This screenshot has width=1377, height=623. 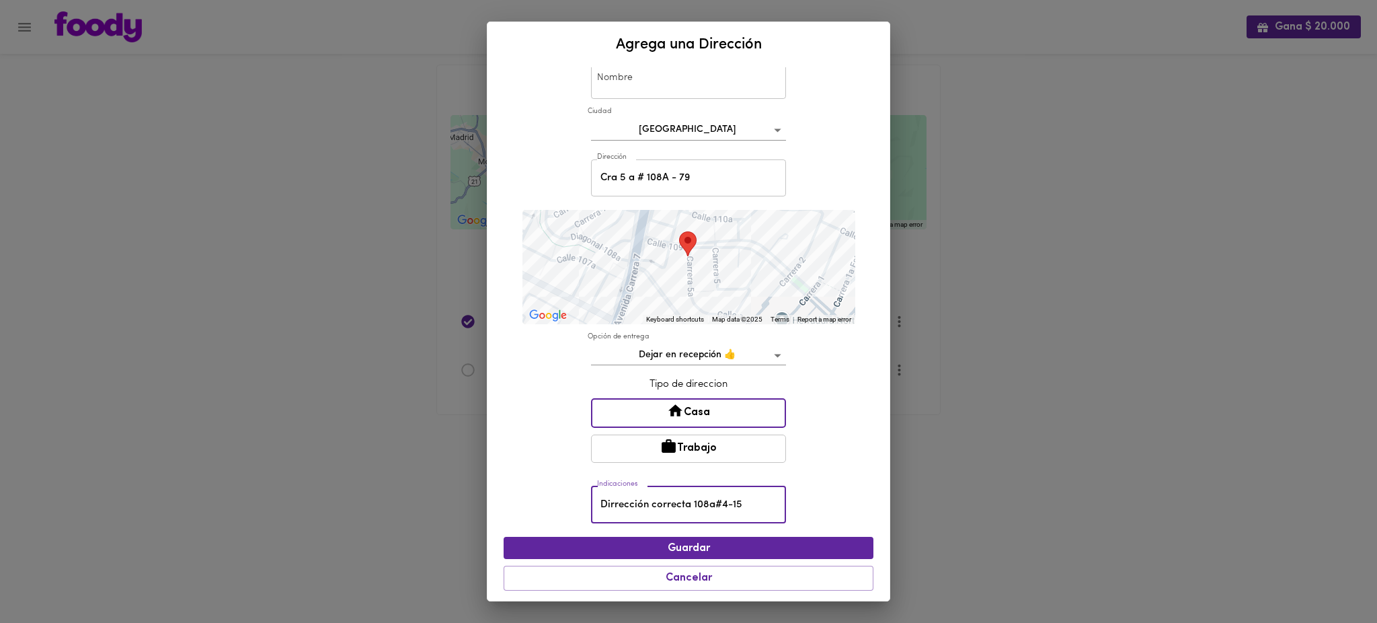 I want to click on a: Report a map error, so click(x=824, y=319).